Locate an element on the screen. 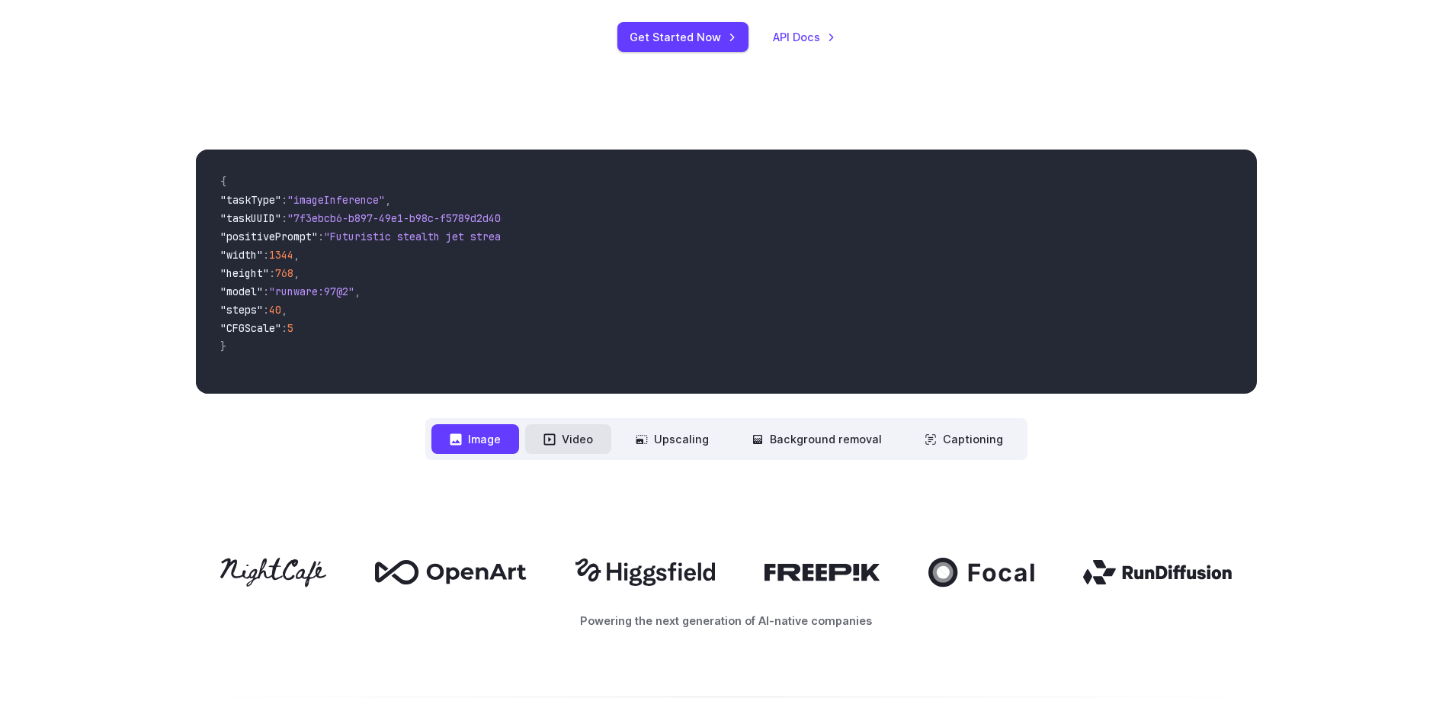  span: "model" is located at coordinates (242, 291).